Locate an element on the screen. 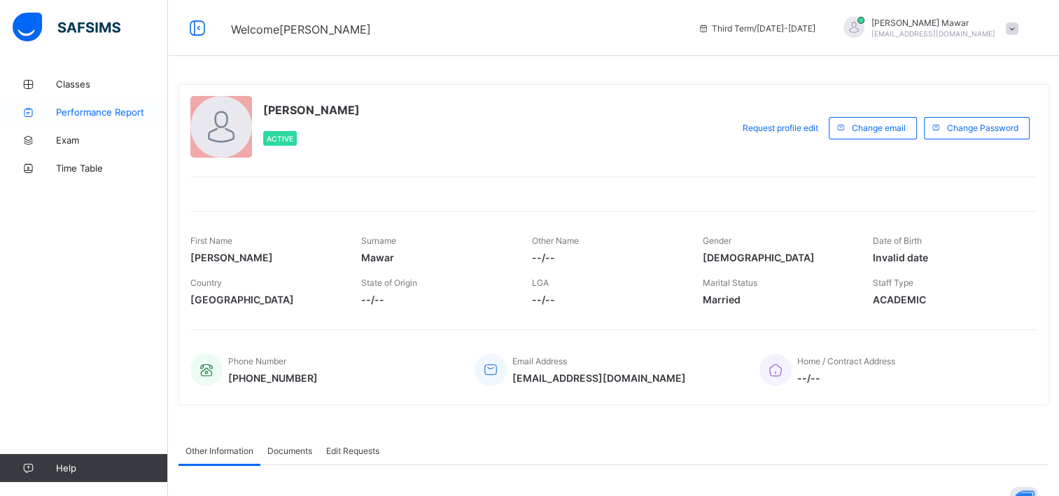 The height and width of the screenshot is (496, 1059). span: Mawar is located at coordinates (436, 257).